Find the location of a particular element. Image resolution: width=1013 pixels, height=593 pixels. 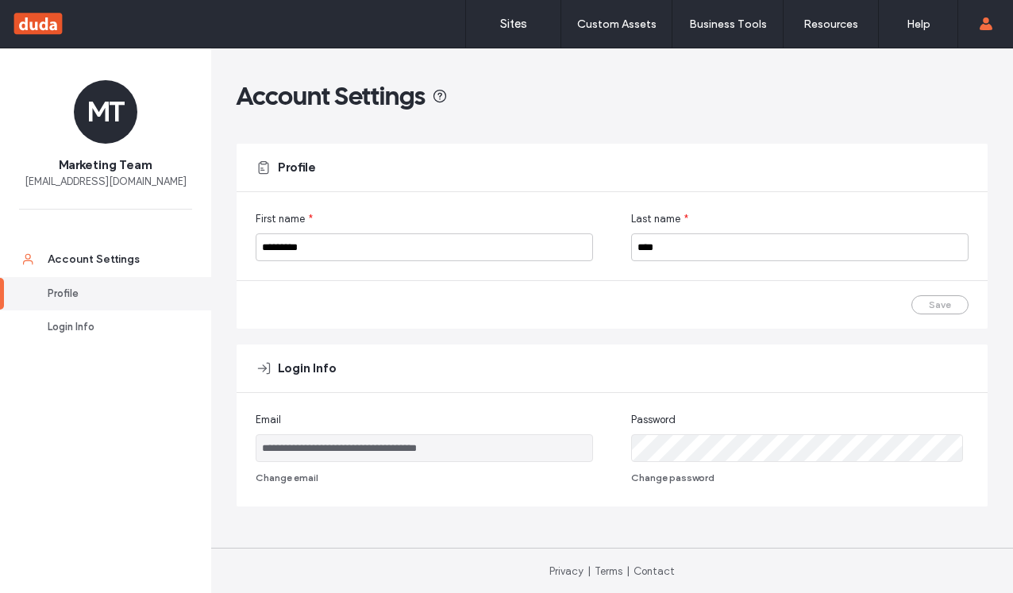

span: Help is located at coordinates (52, 18).